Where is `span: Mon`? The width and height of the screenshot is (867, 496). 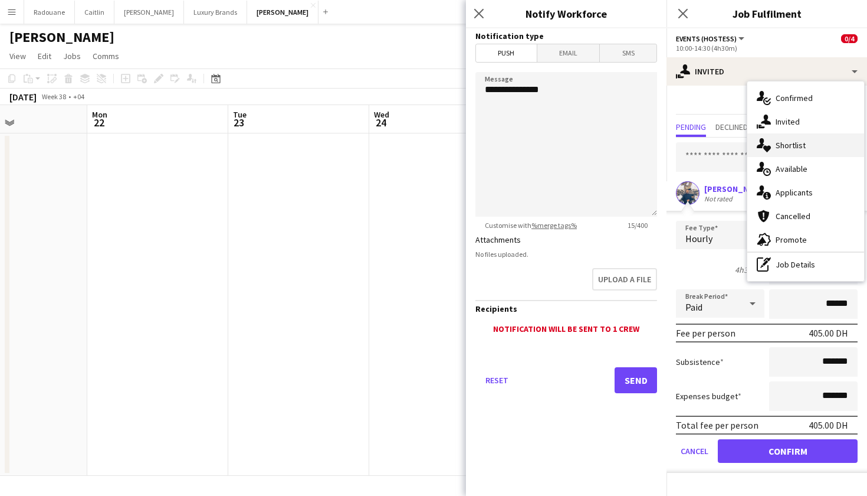
span: Mon is located at coordinates (100, 114).